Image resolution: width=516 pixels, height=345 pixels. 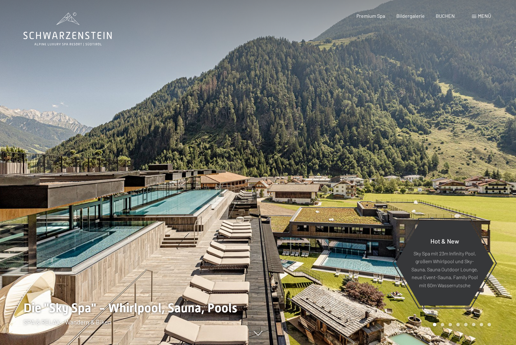 I want to click on div: Carousel Page 4, so click(x=458, y=324).